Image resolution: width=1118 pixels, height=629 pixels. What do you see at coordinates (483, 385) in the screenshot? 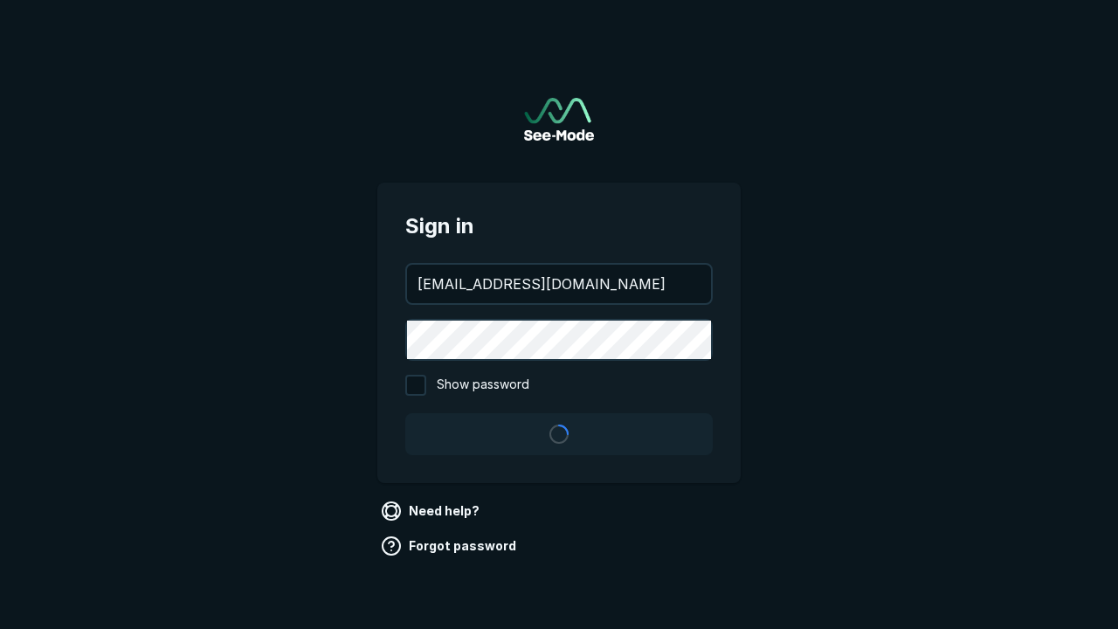
I see `span: Show password` at bounding box center [483, 385].